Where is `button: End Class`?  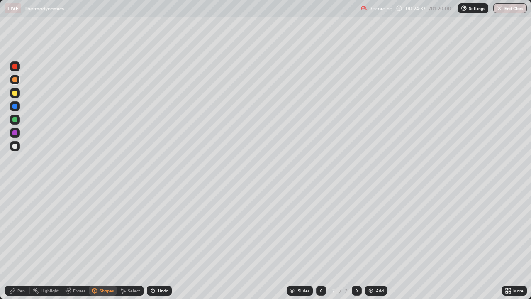
button: End Class is located at coordinates (510, 8).